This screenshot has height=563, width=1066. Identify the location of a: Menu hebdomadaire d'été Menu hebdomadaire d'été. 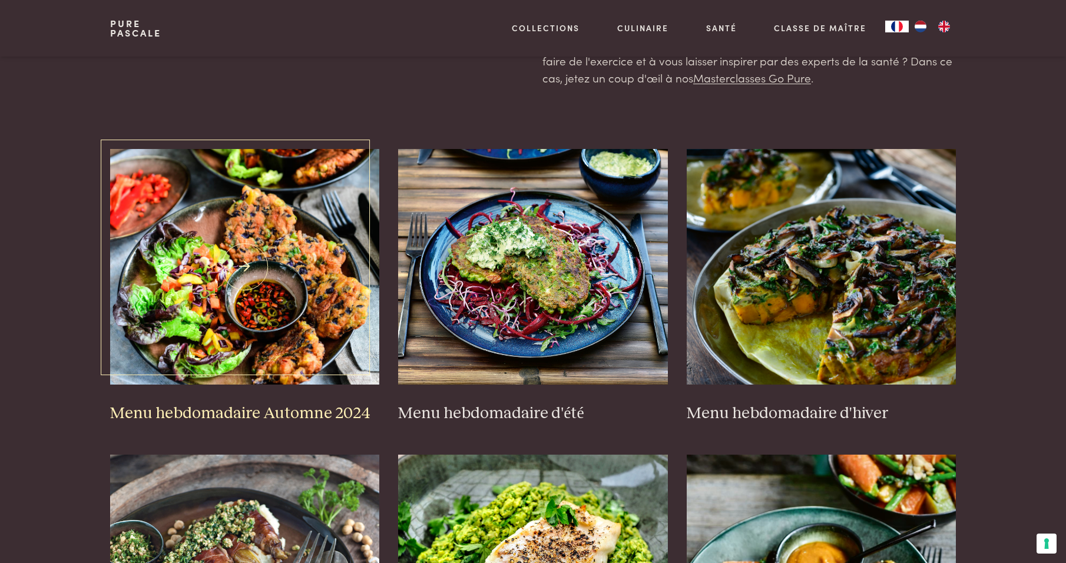
(533, 286).